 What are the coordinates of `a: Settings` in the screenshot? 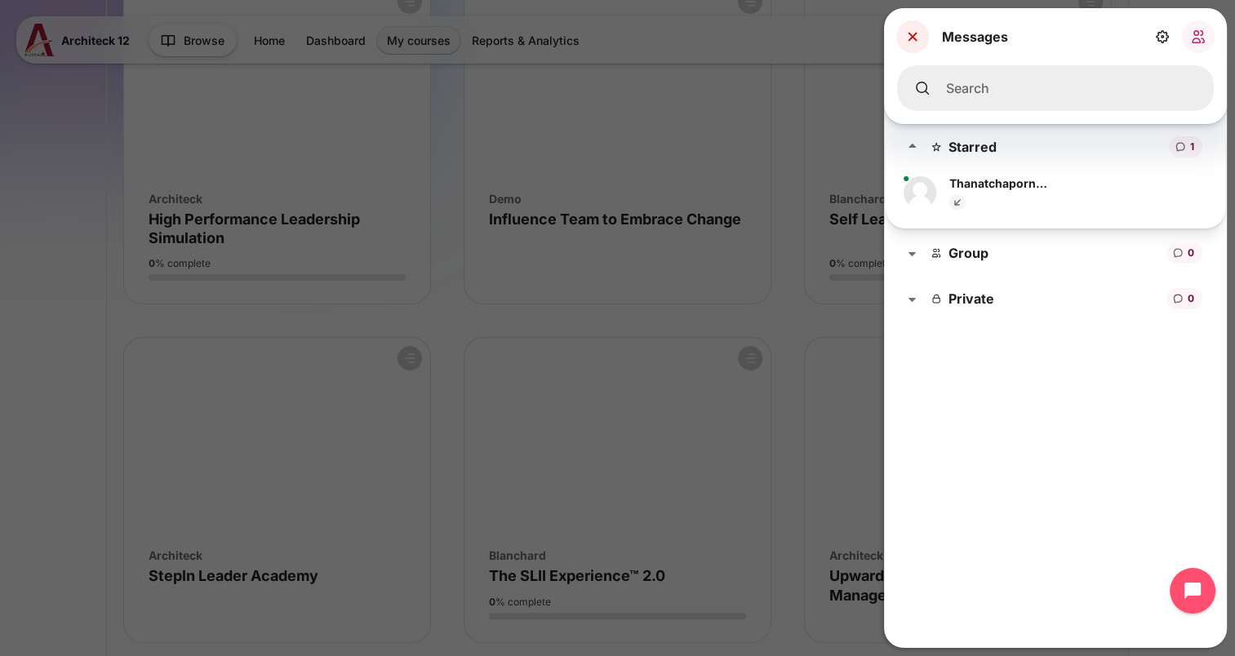 It's located at (1162, 37).